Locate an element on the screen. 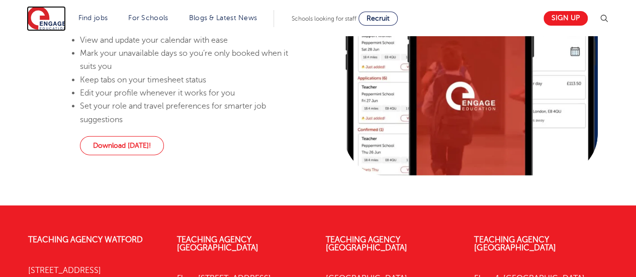  li: Set your role and travel preferences for smarter job suggestions is located at coordinates (192, 113).